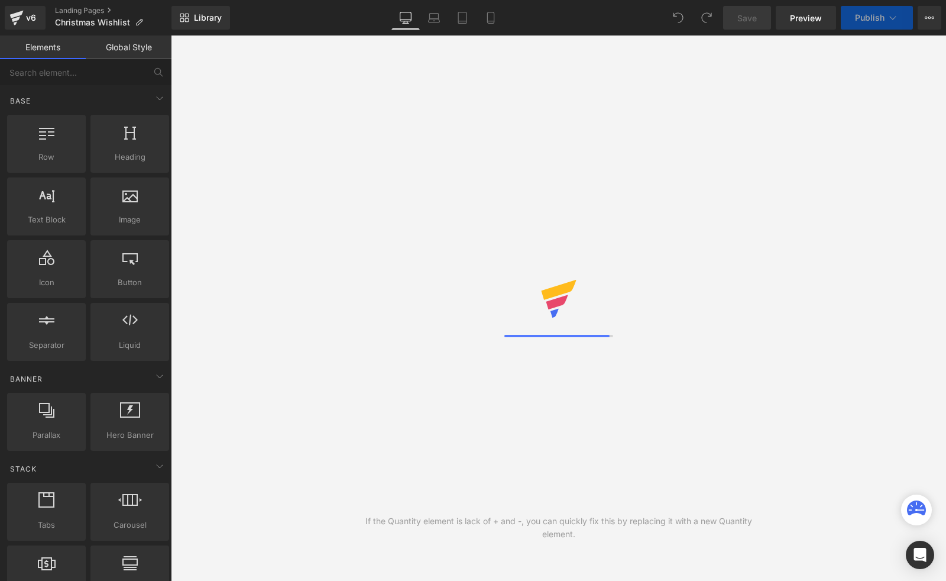  What do you see at coordinates (46, 345) in the screenshot?
I see `span: Separator` at bounding box center [46, 345].